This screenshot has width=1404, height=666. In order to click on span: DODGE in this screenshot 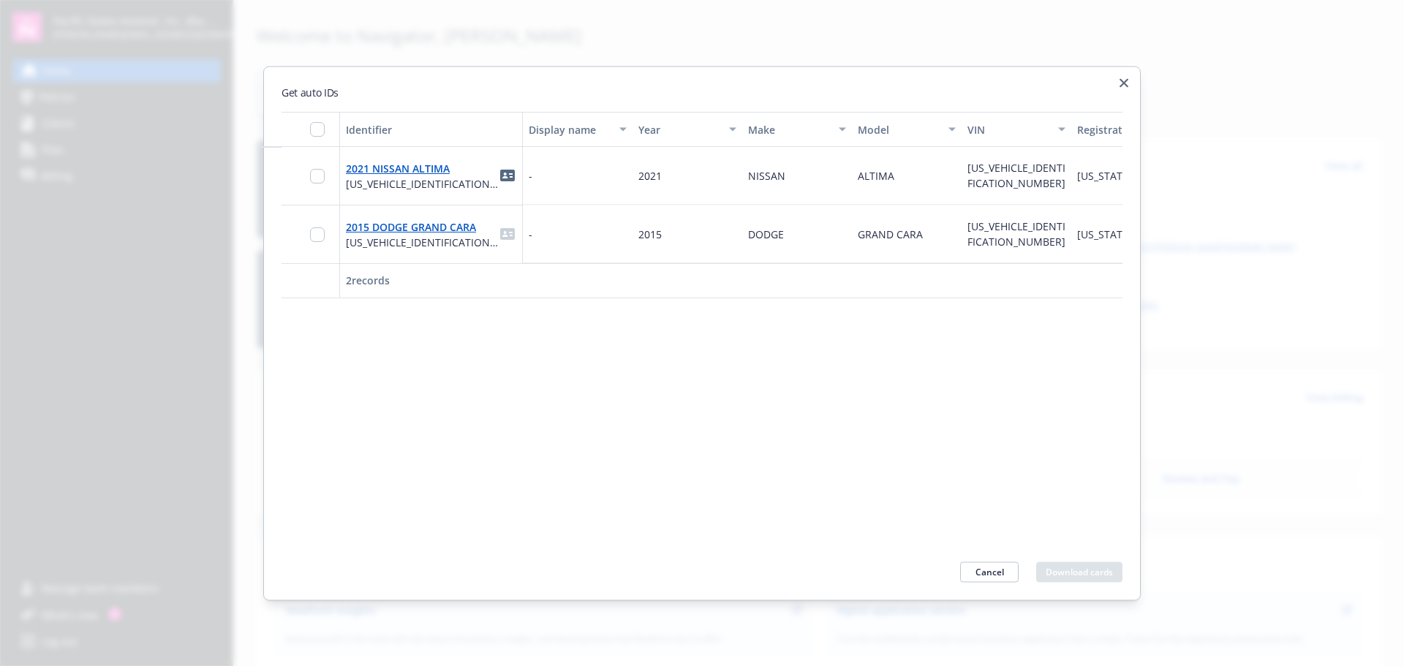, I will do `click(766, 233)`.